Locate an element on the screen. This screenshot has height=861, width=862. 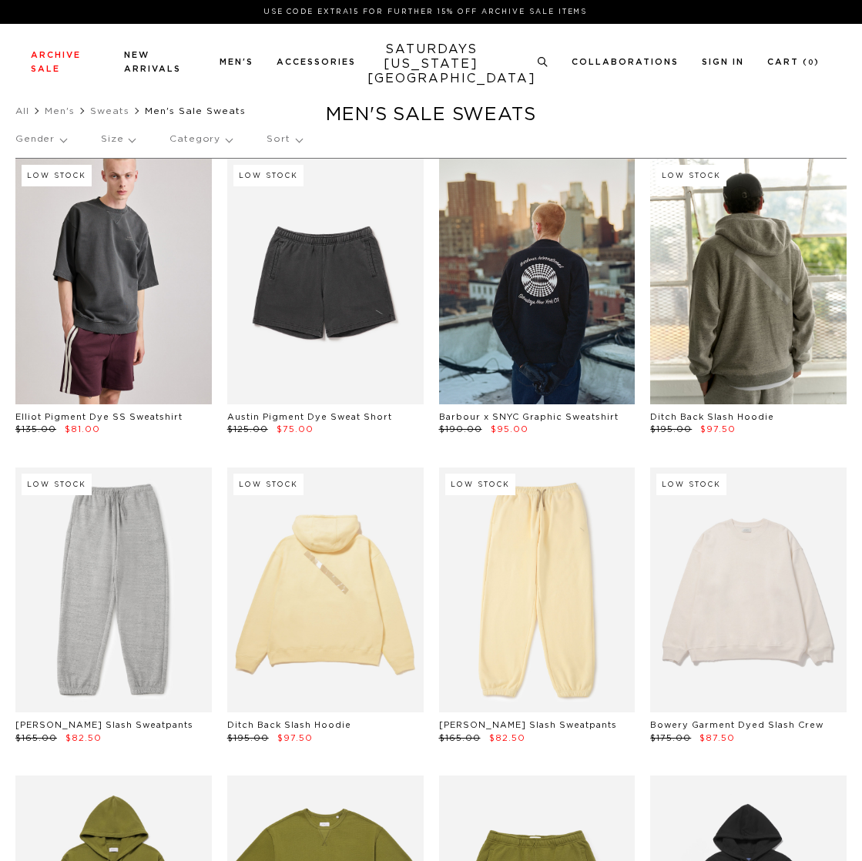
p: Size is located at coordinates (118, 139).